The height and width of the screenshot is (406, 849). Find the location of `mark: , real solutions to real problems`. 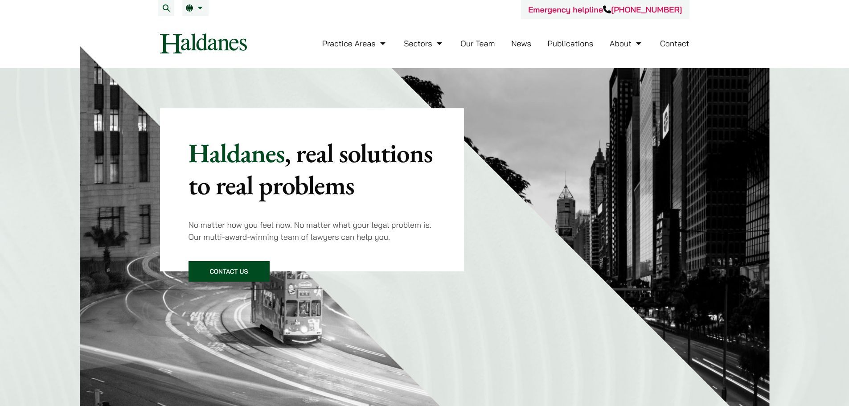

mark: , real solutions to real problems is located at coordinates (311, 169).